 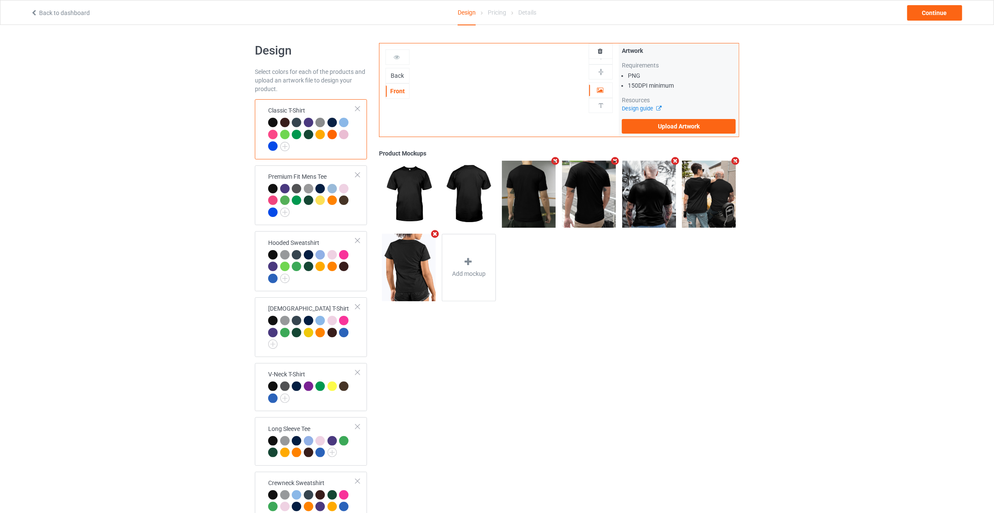 What do you see at coordinates (311, 51) in the screenshot?
I see `h1: Design` at bounding box center [311, 51].